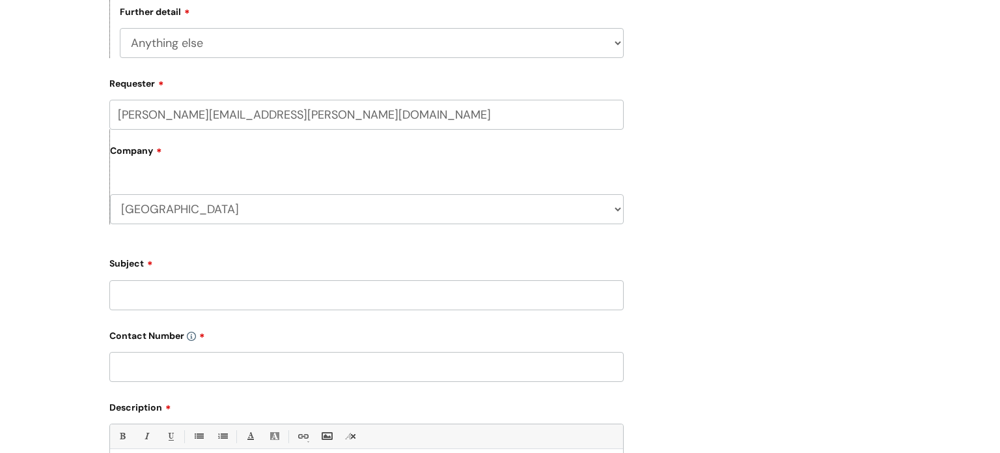 The image size is (1000, 453). Describe the element at coordinates (274, 436) in the screenshot. I see `a: Back Color` at that location.